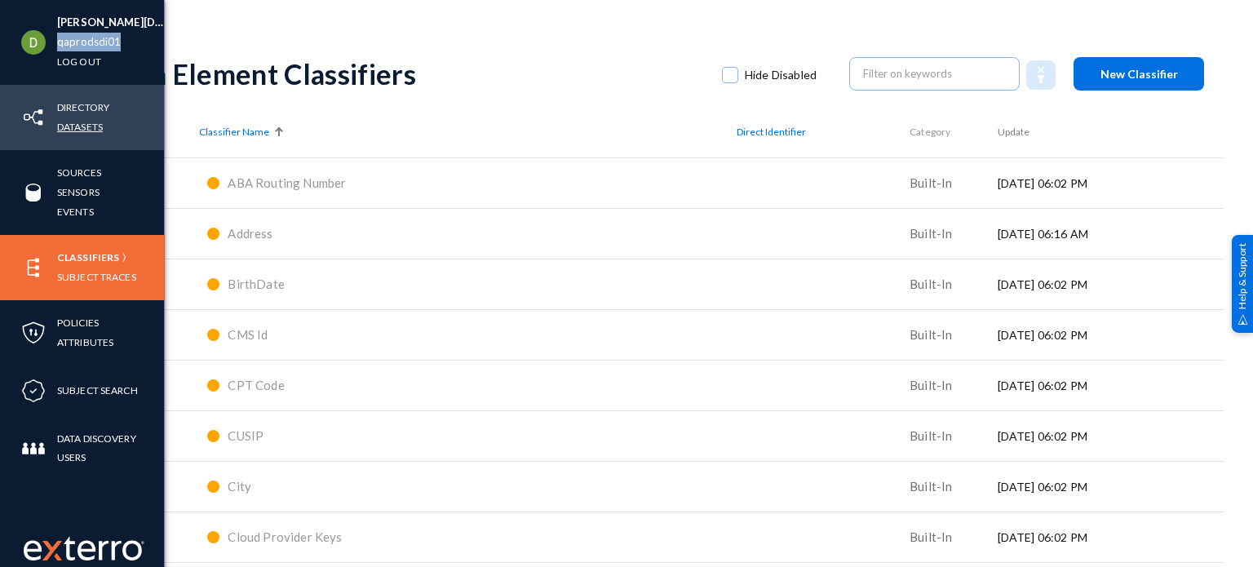 Image resolution: width=1253 pixels, height=567 pixels. I want to click on span: ABA Routing Number, so click(286, 183).